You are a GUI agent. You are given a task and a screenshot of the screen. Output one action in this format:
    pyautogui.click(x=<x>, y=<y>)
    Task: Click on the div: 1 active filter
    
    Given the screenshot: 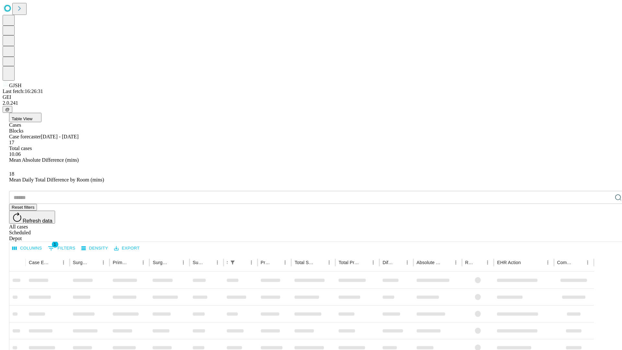 What is the action you would take?
    pyautogui.click(x=233, y=262)
    